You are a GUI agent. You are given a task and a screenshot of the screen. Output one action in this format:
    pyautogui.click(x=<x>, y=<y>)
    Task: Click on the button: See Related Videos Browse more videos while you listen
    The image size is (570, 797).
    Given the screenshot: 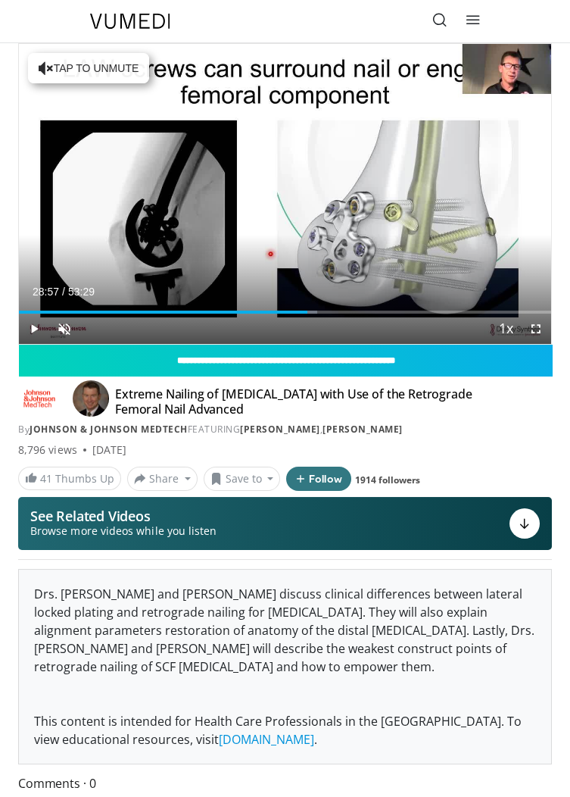 What is the action you would take?
    pyautogui.click(x=285, y=523)
    